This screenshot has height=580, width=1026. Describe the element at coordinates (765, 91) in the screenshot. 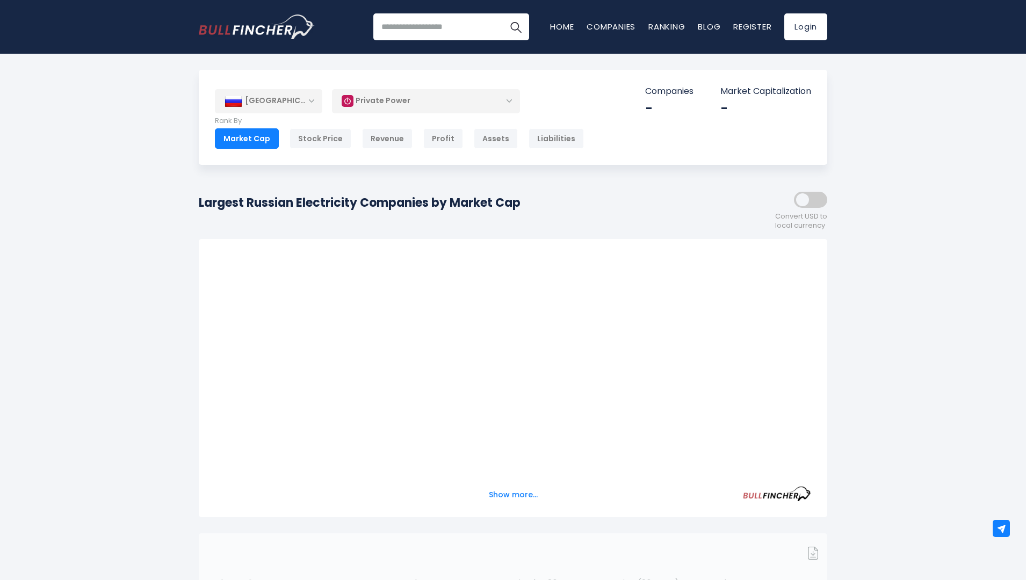

I see `p: Market Capitalization` at that location.